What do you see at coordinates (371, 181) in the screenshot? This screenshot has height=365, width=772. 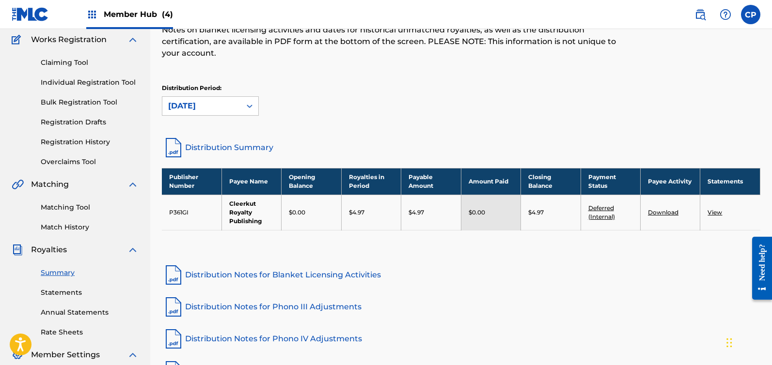 I see `th: Royalties in Period` at bounding box center [371, 181].